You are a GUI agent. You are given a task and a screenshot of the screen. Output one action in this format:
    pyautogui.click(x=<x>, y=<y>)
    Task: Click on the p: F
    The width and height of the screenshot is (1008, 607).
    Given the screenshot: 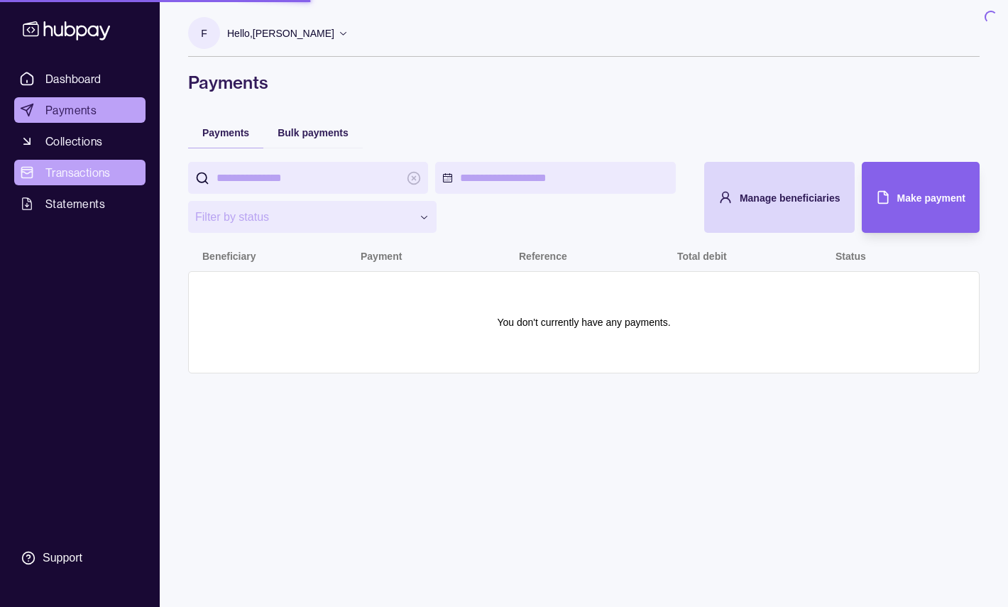 What is the action you would take?
    pyautogui.click(x=204, y=33)
    